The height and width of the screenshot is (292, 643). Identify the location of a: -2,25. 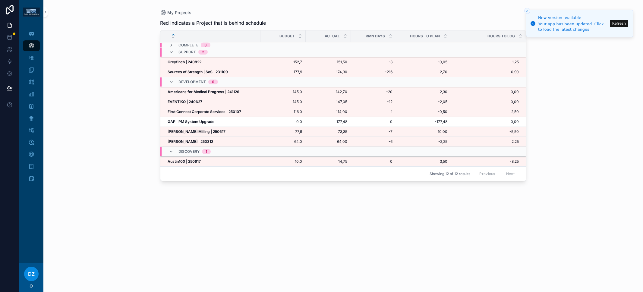
(424, 142).